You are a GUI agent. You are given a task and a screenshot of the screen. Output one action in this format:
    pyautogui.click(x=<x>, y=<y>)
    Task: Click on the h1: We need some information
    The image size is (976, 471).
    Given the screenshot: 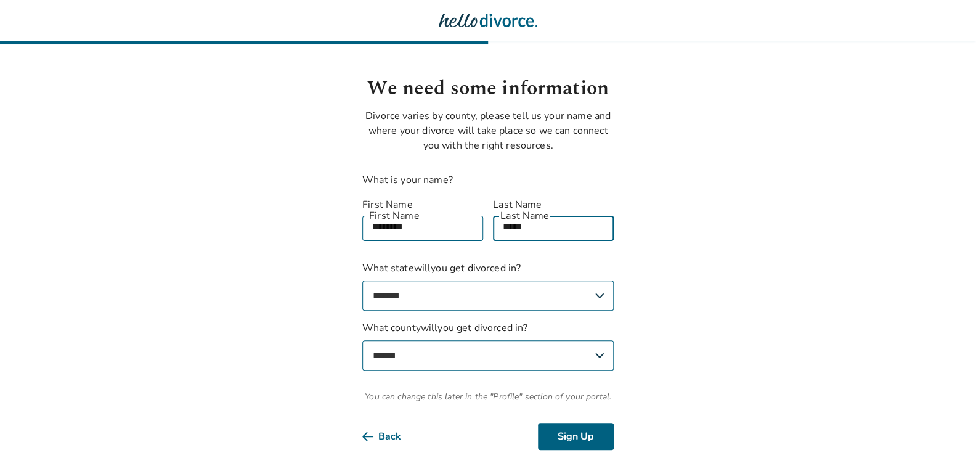 What is the action you would take?
    pyautogui.click(x=488, y=89)
    